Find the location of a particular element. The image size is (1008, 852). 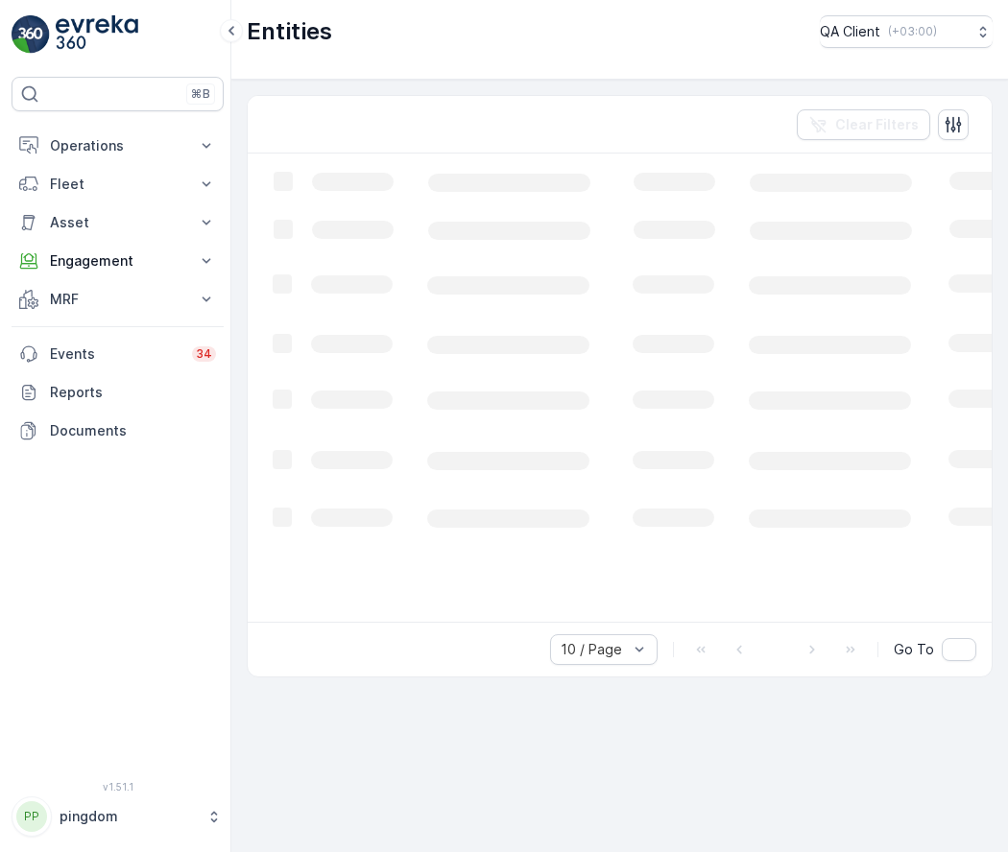

button: Operations is located at coordinates (117, 146).